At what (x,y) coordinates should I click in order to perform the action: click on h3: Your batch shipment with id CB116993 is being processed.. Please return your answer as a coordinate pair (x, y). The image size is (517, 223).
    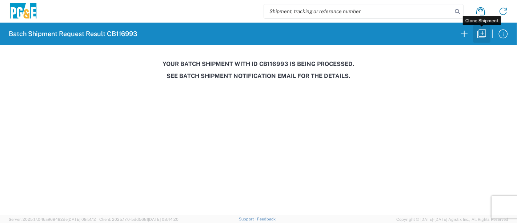
    Looking at the image, I should click on (259, 64).